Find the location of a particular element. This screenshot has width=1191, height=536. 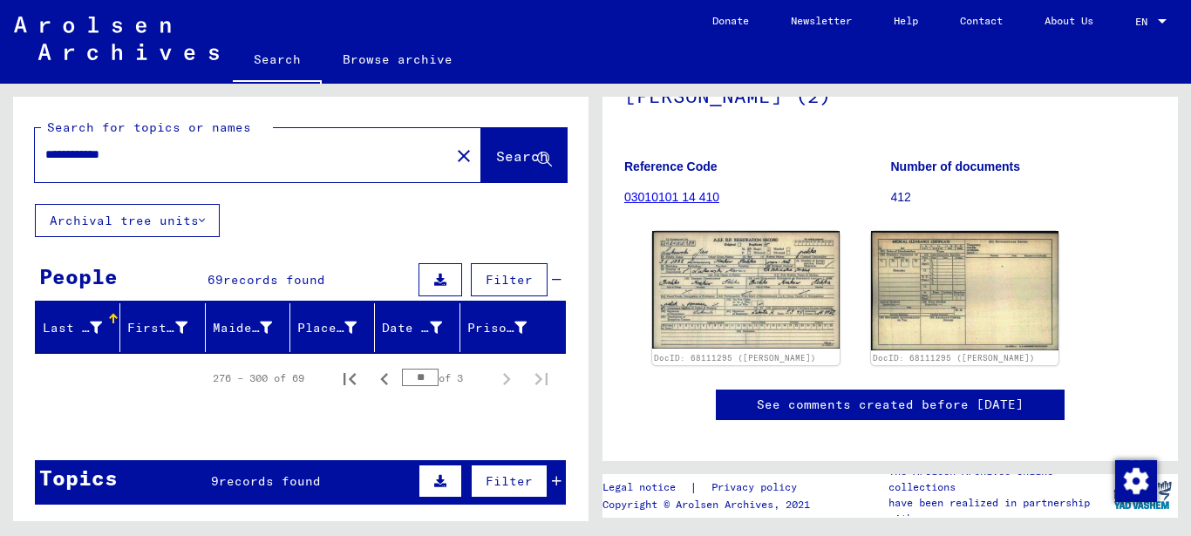

mat-icon: close is located at coordinates (464, 156).